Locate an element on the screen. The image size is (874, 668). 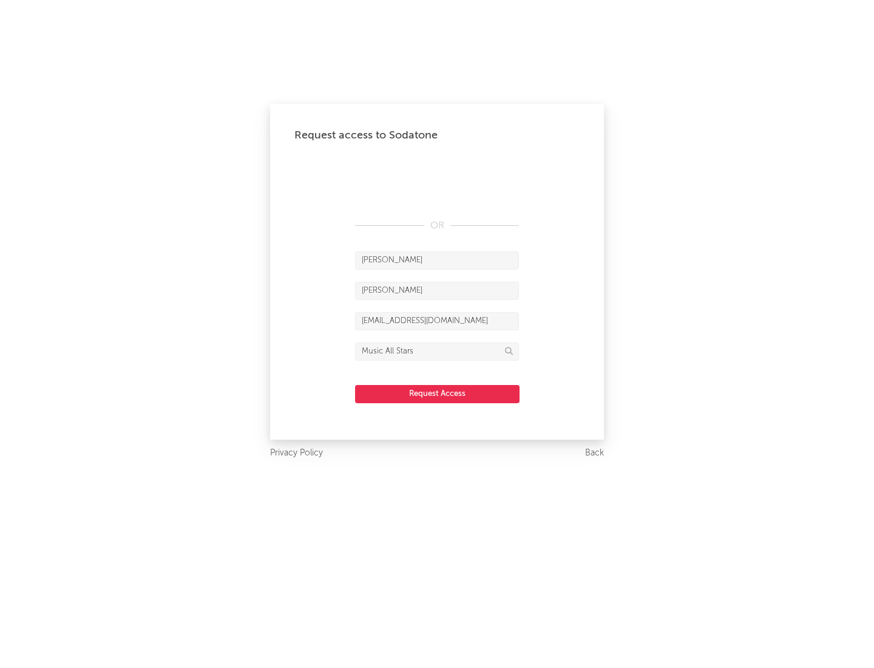
a: Privacy Policy is located at coordinates (296, 453).